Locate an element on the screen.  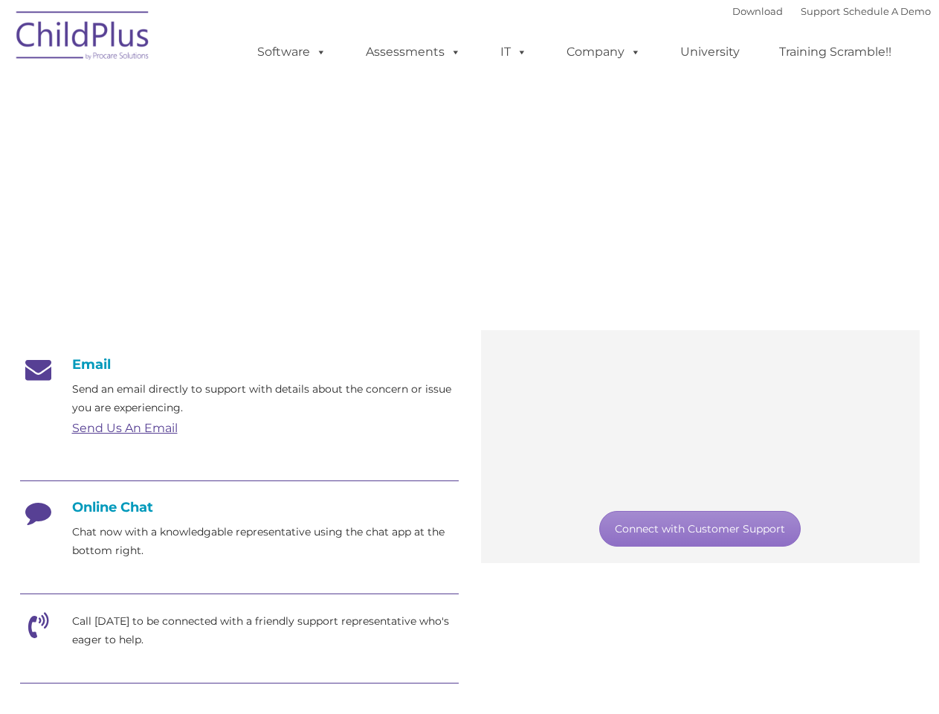
a: Software is located at coordinates (291, 52).